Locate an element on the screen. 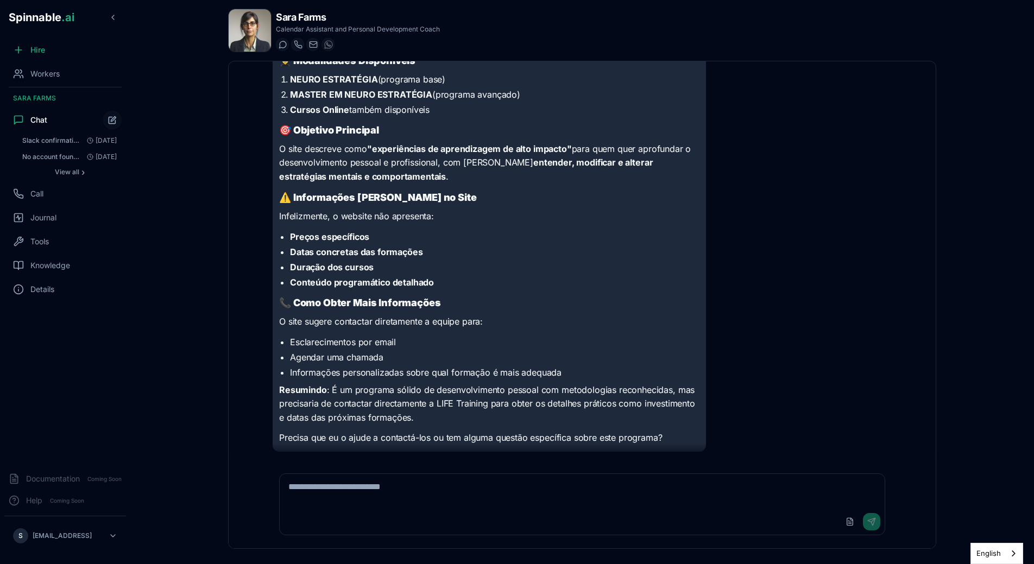 This screenshot has width=1034, height=564. button: Start new chat is located at coordinates (112, 120).